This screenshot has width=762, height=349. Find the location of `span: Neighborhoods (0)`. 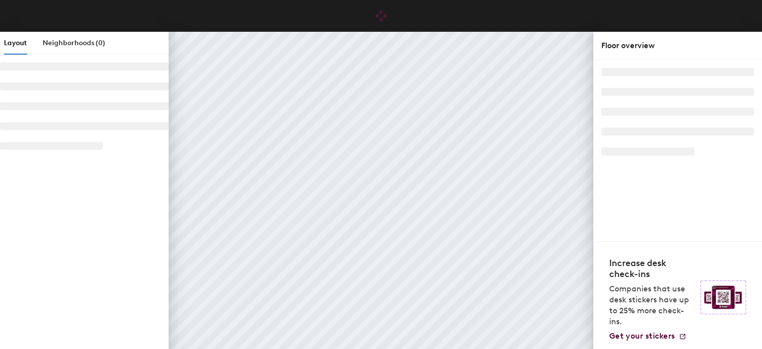

span: Neighborhoods (0) is located at coordinates (74, 43).